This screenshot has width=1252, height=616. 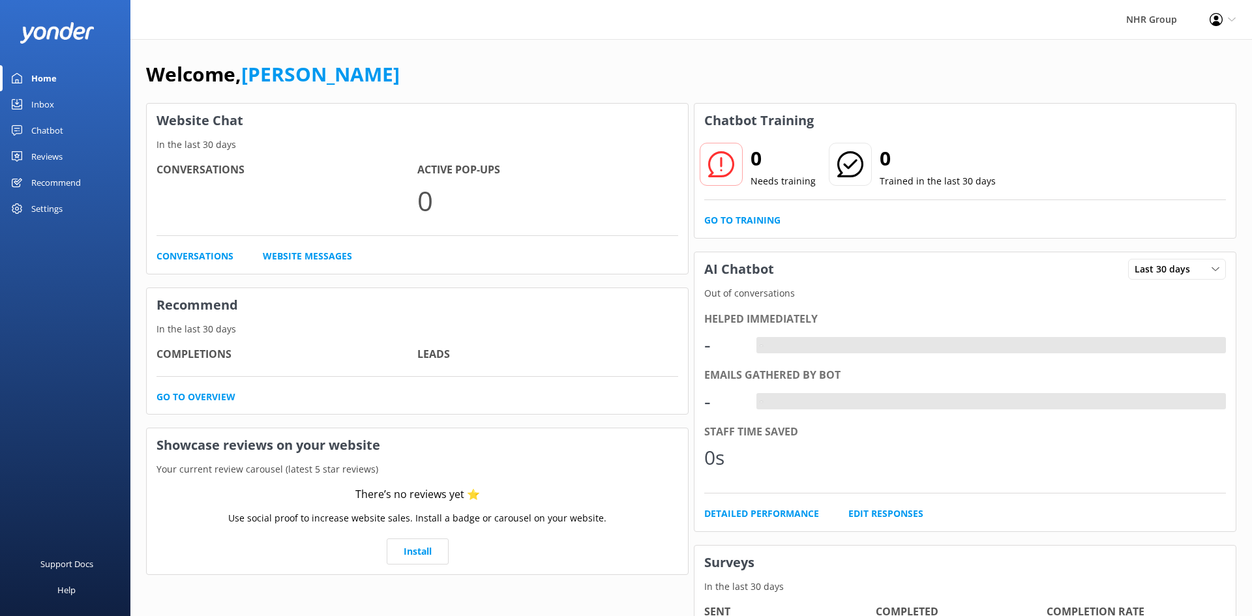 What do you see at coordinates (548, 170) in the screenshot?
I see `h4: Active Pop-ups` at bounding box center [548, 170].